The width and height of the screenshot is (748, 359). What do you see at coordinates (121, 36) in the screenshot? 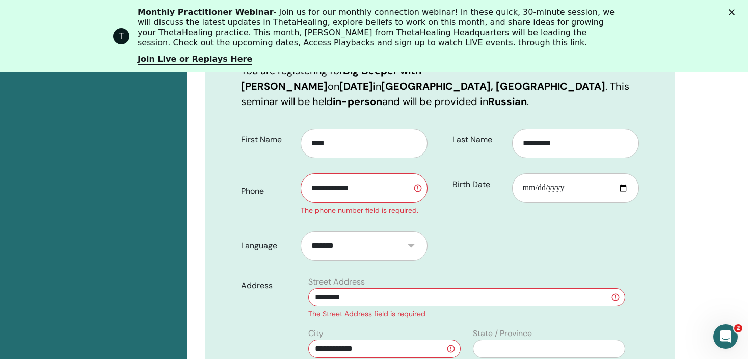
I see `div: Profile image for ThetaHealing` at bounding box center [121, 36].